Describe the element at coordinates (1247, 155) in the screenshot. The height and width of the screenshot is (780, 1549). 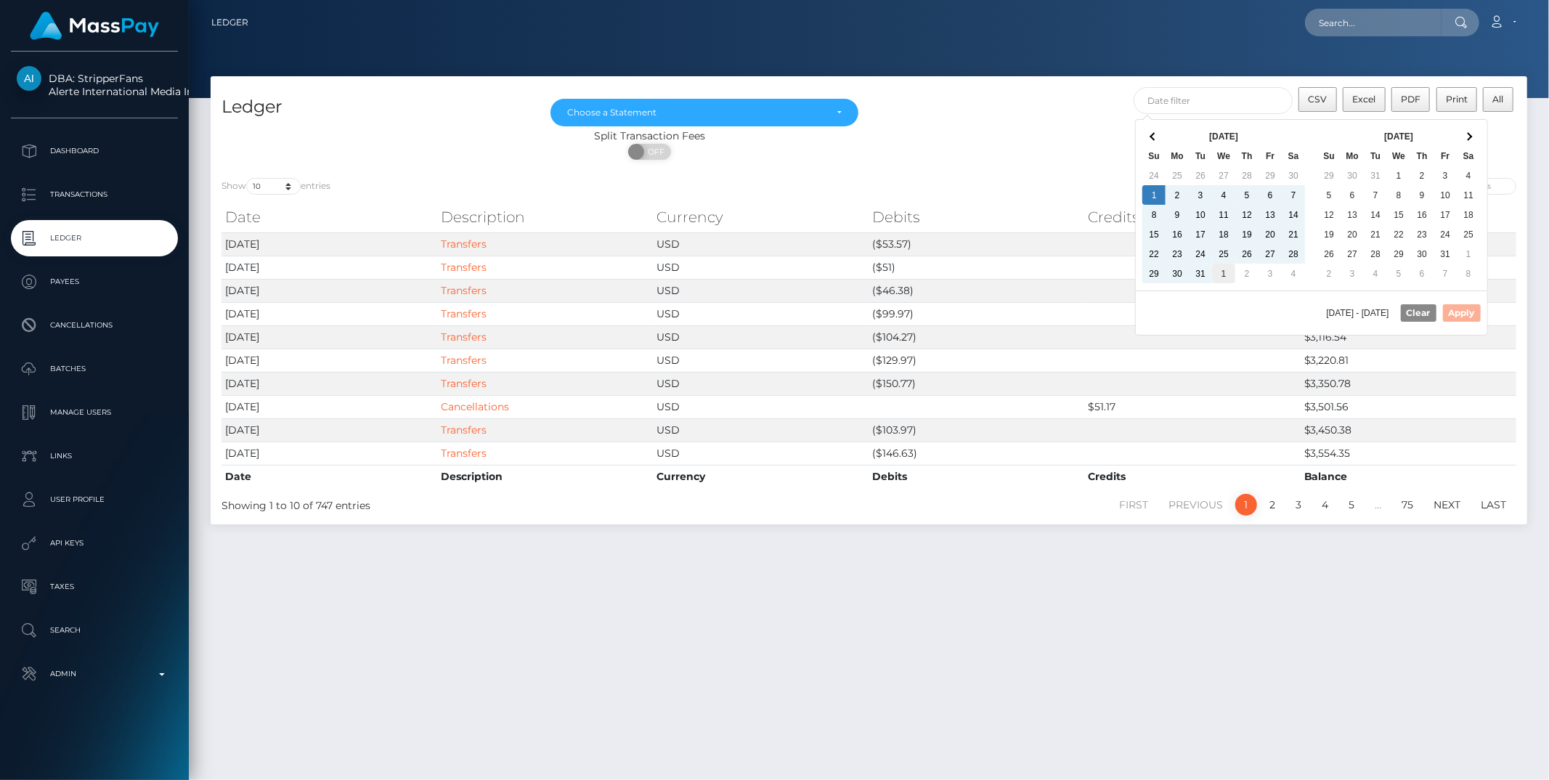
I see `th: Th` at that location.